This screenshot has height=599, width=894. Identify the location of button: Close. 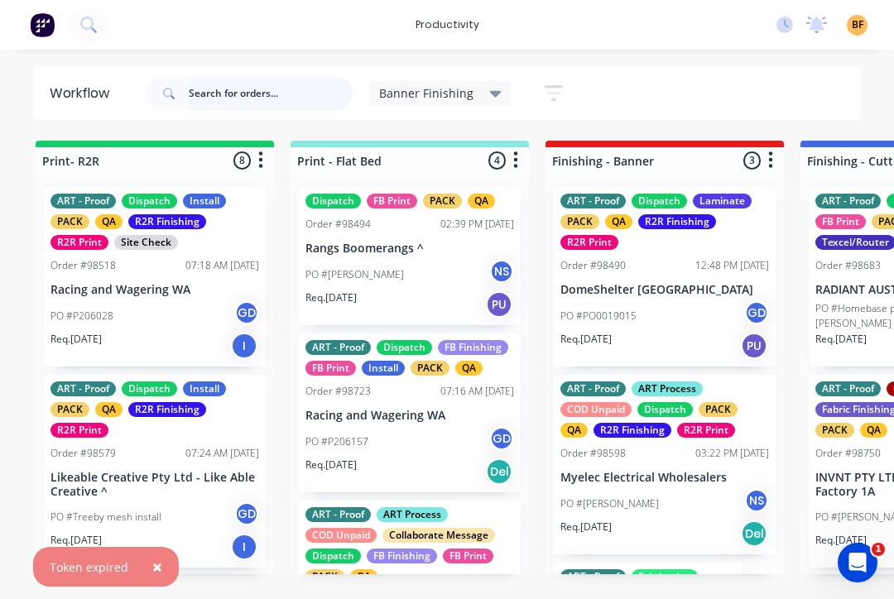
(157, 567).